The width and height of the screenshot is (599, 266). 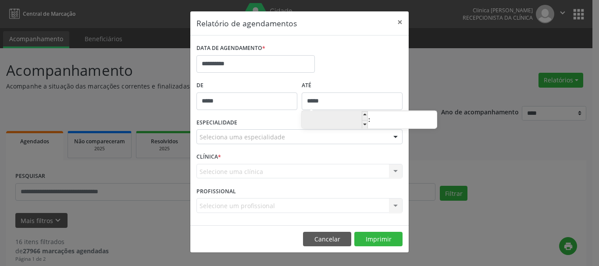 I want to click on input: Minute, so click(x=403, y=121).